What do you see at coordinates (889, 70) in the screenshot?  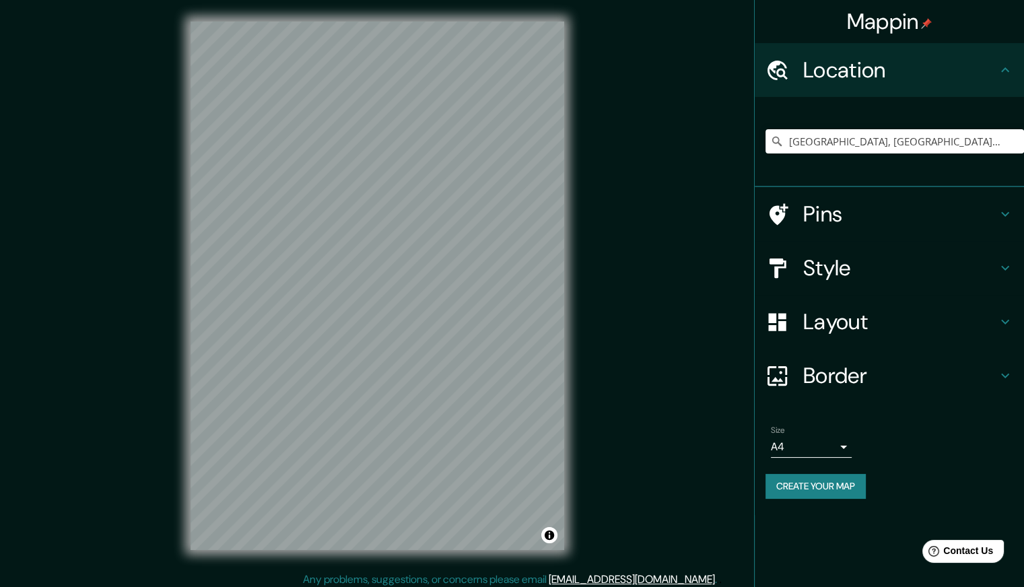 I see `div: Location` at bounding box center [889, 70].